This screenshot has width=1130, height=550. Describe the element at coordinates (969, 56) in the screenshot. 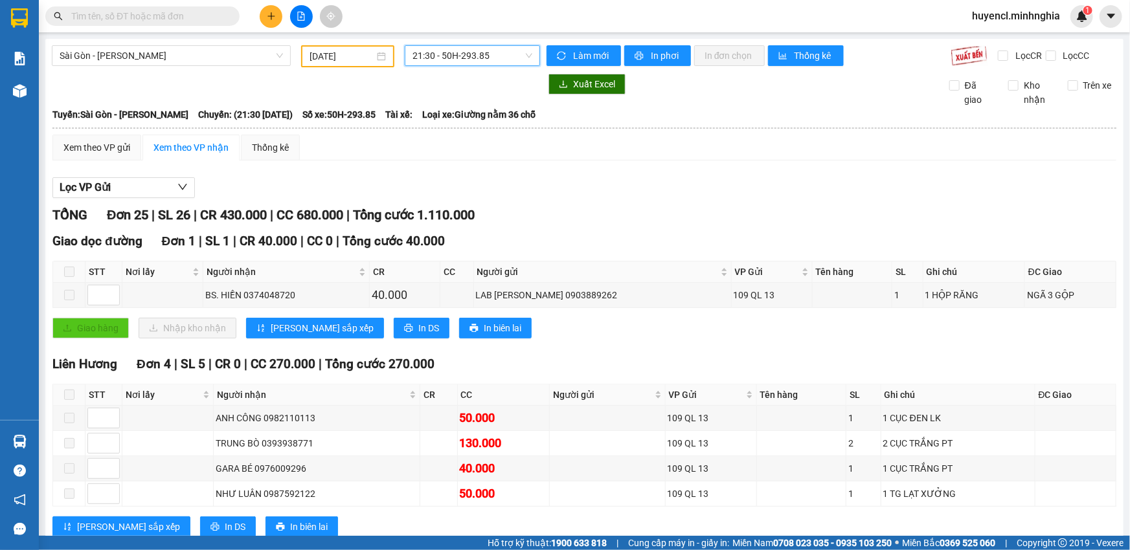

I see `img: 9k=` at that location.